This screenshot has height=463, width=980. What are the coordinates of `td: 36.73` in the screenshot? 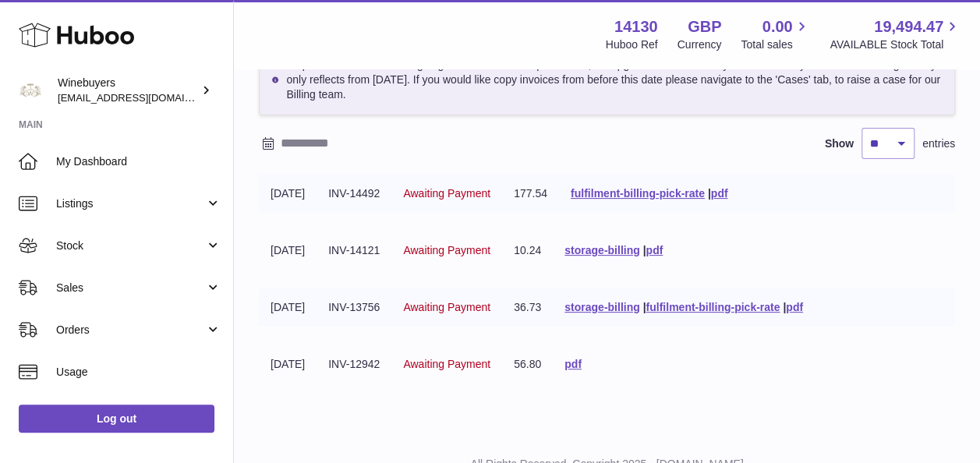 It's located at (527, 307).